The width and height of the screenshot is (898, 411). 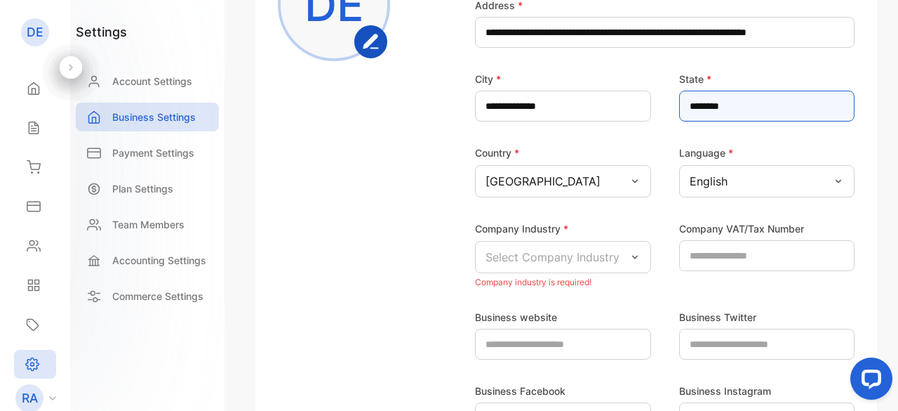 I want to click on label: Company Industry, so click(x=522, y=228).